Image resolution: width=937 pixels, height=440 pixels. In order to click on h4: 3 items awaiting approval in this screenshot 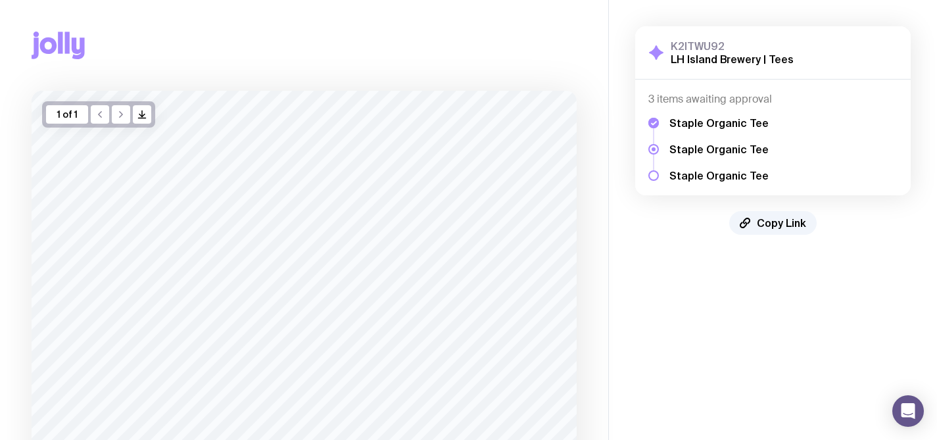, I will do `click(772, 99)`.